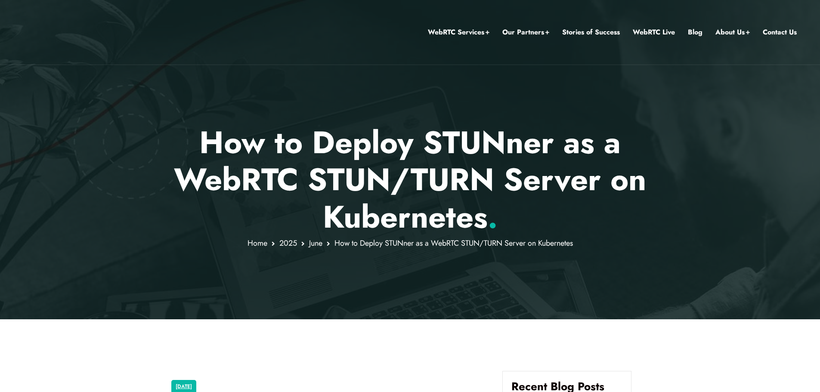 The image size is (820, 392). What do you see at coordinates (453, 243) in the screenshot?
I see `span: How to Deploy STUNner as a WebRTC STUN/TURN Server on Kubernetes` at bounding box center [453, 243].